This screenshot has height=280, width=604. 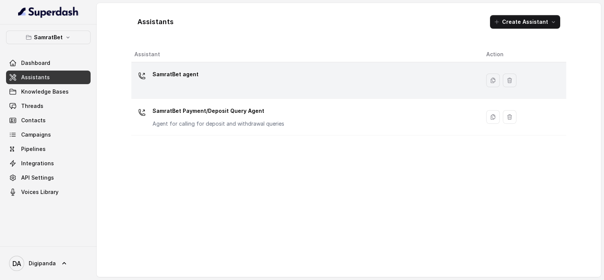 What do you see at coordinates (218, 124) in the screenshot?
I see `p: Agent for calling for deposit and withdrawal queries` at bounding box center [218, 124].